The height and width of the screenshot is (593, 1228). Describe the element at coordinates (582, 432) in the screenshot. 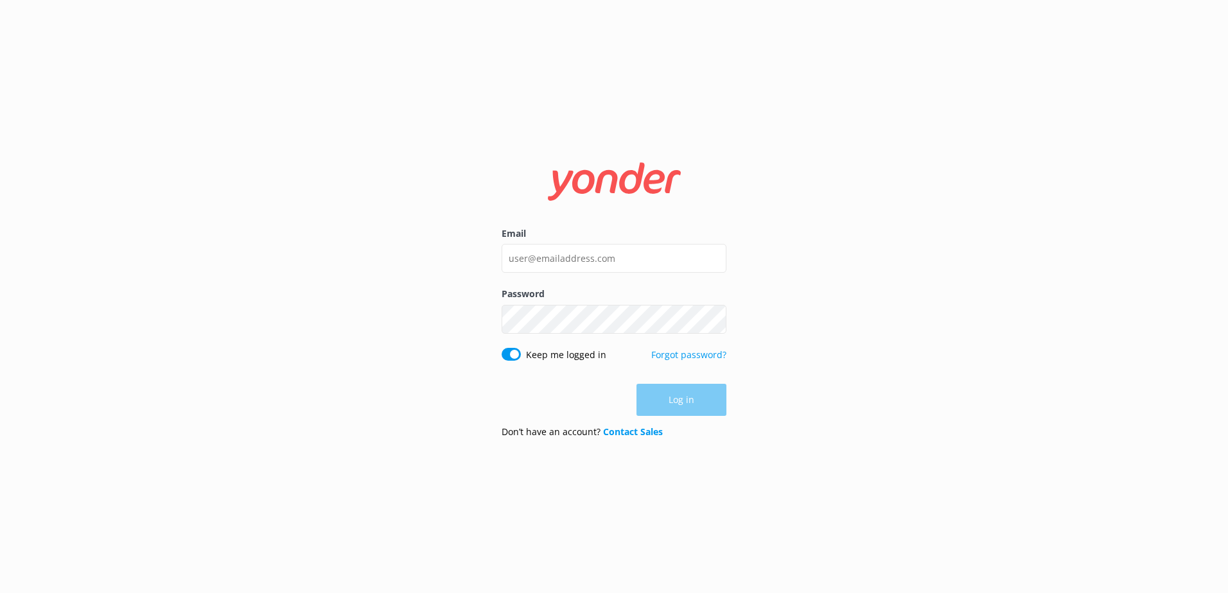

I see `p: Don’t have an account?` at that location.